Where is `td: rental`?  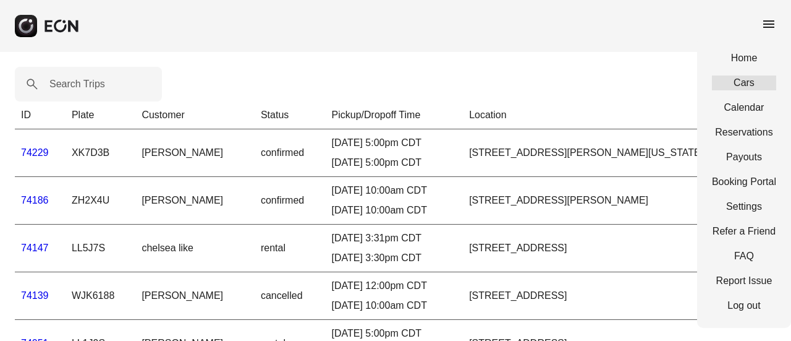 td: rental is located at coordinates (290, 248).